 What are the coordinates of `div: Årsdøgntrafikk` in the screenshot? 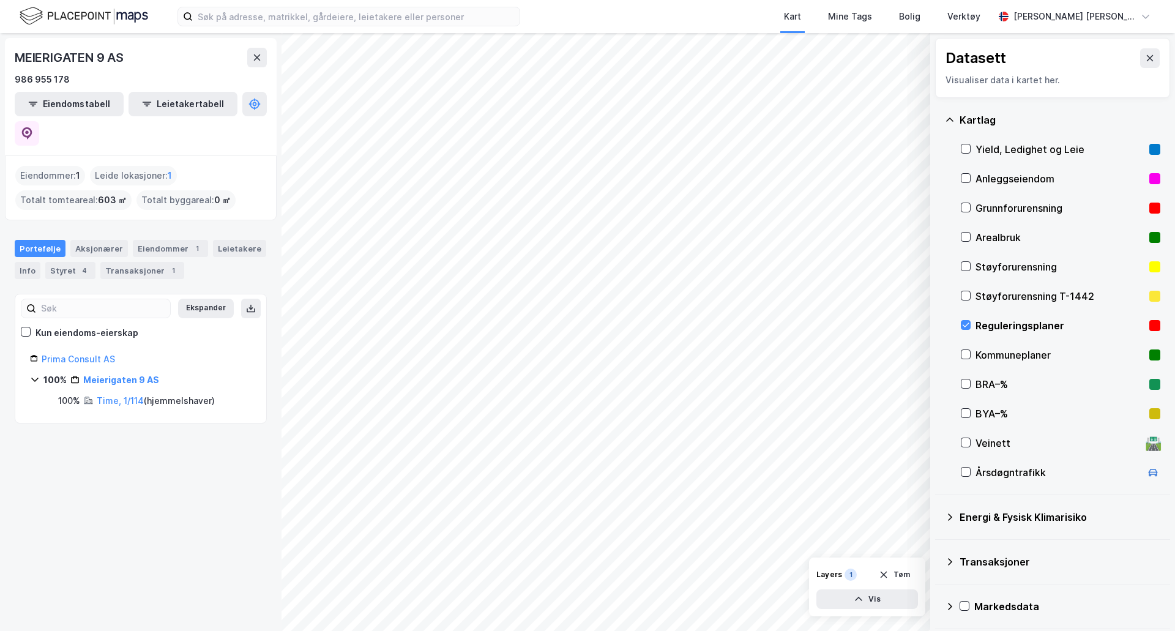 It's located at (1058, 472).